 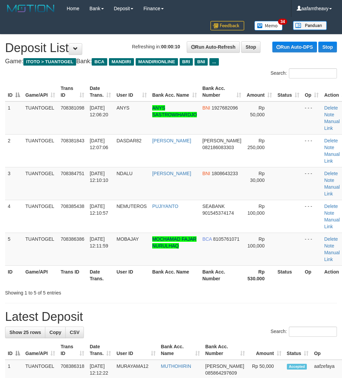 I want to click on span: Copy 082186083303 to clipboard, so click(x=218, y=147).